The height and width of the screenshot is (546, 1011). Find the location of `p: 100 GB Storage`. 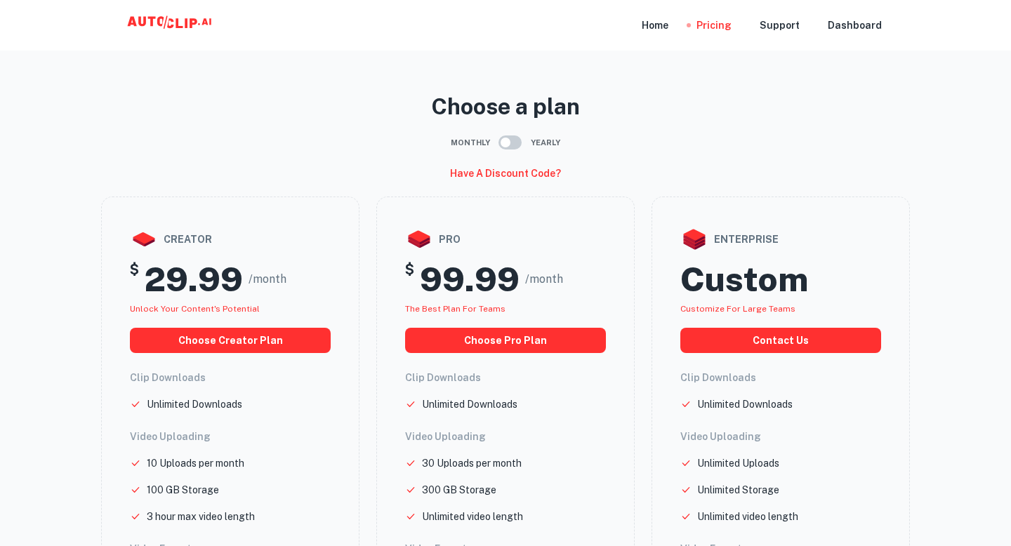

p: 100 GB Storage is located at coordinates (183, 490).